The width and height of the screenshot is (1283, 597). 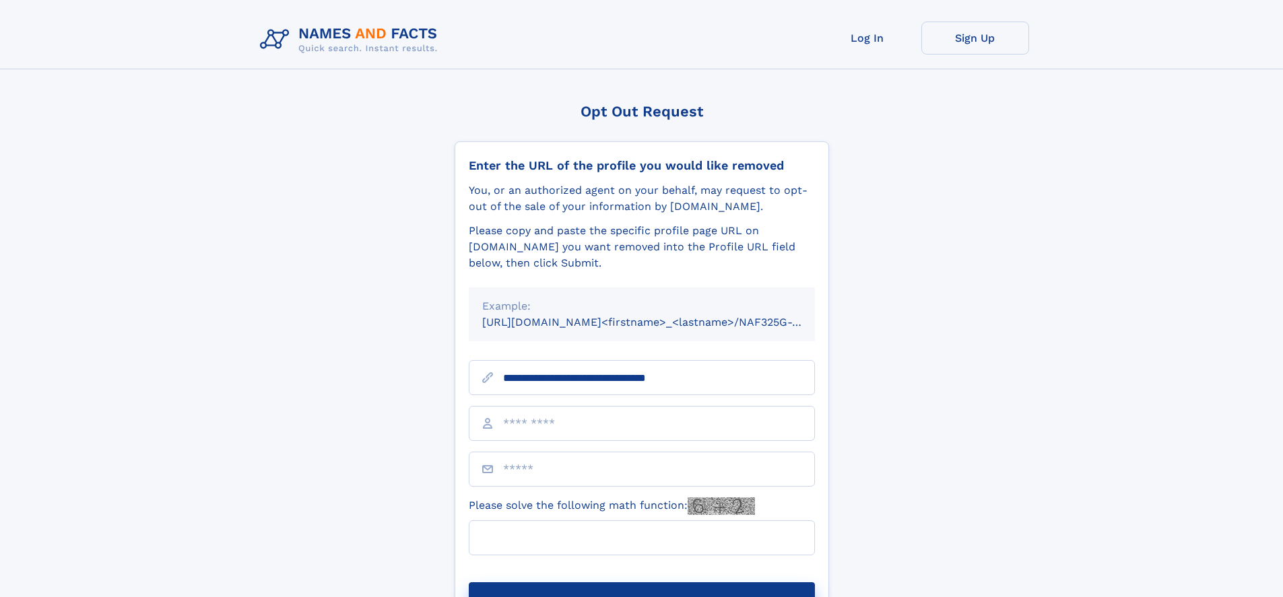 I want to click on div: Example:, so click(x=642, y=306).